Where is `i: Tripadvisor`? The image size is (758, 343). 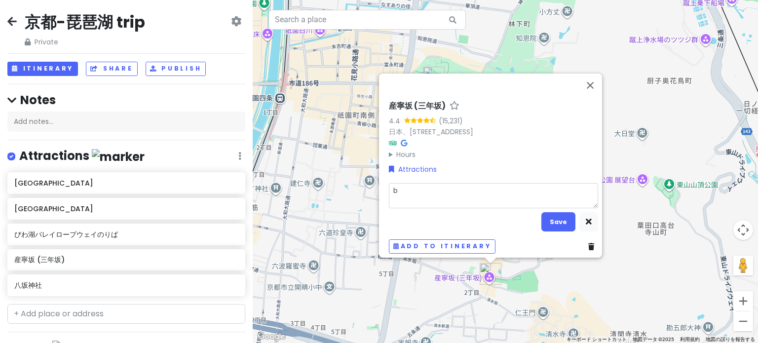 i: Tripadvisor is located at coordinates (393, 143).